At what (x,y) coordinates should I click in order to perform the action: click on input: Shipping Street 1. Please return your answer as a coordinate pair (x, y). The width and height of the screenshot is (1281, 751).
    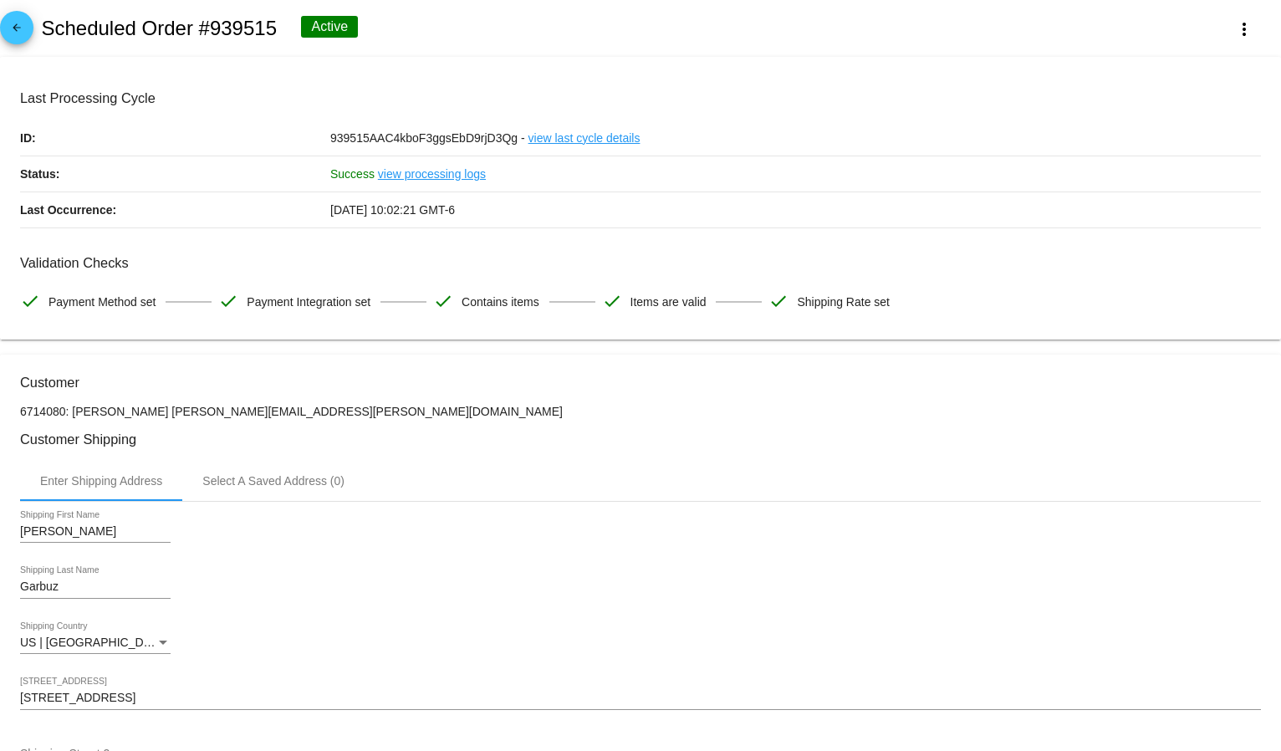
    Looking at the image, I should click on (641, 698).